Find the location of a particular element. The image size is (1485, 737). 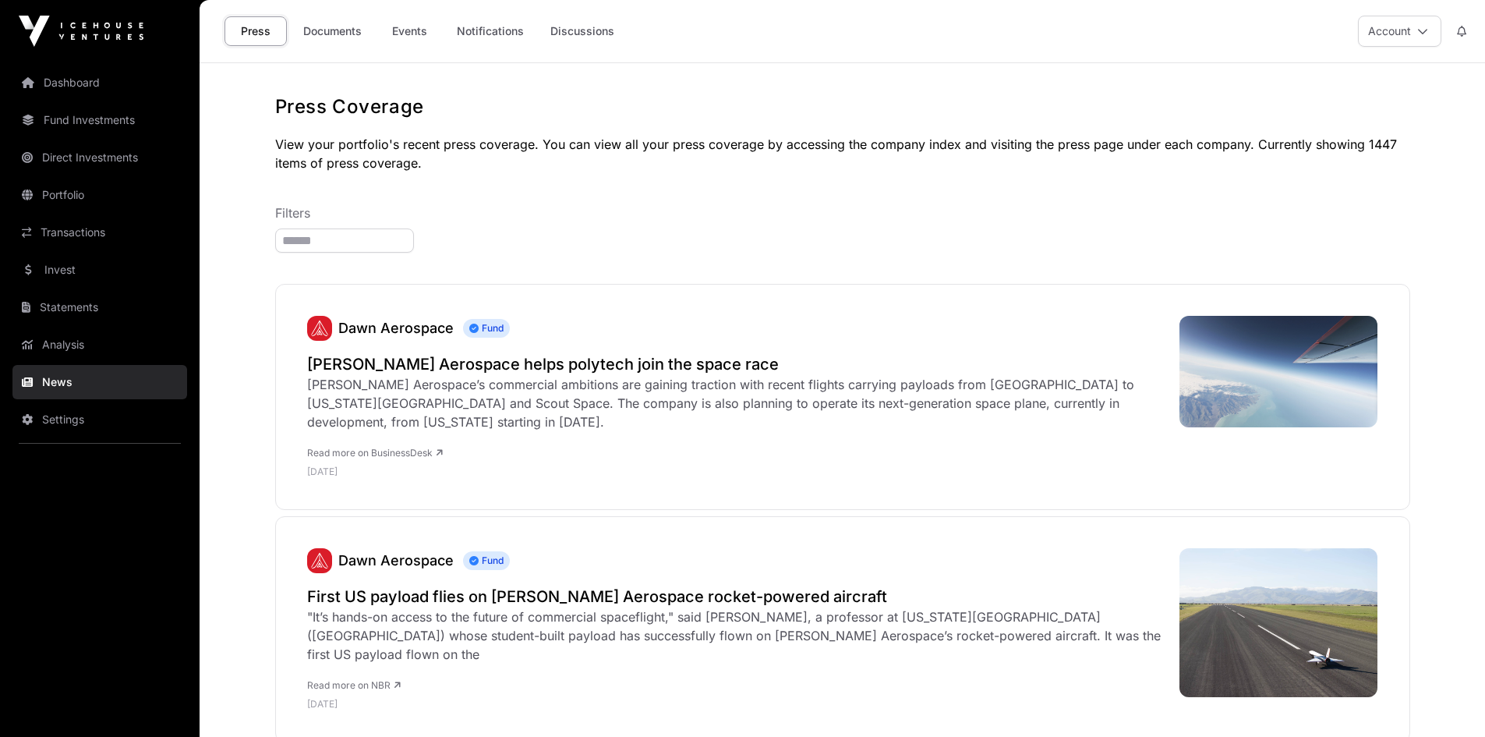

a: Dashboard is located at coordinates (100, 83).